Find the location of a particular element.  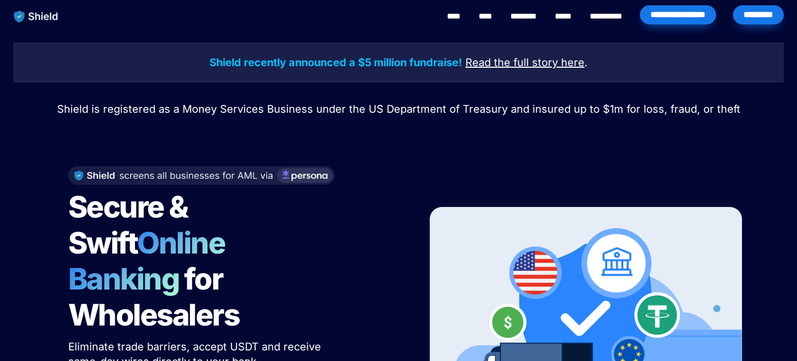

span: Shield is registered as a Money Services Business under the US Department of Treasury and insured... is located at coordinates (399, 109).